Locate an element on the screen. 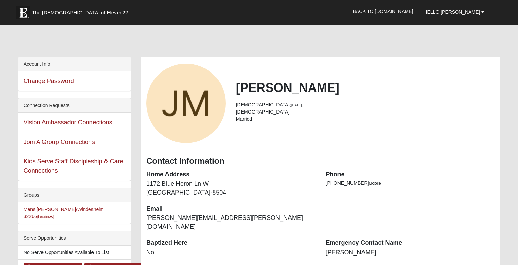 Image resolution: width=518 pixels, height=265 pixels. li: No Serve Opportunities Available To List is located at coordinates (74, 253).